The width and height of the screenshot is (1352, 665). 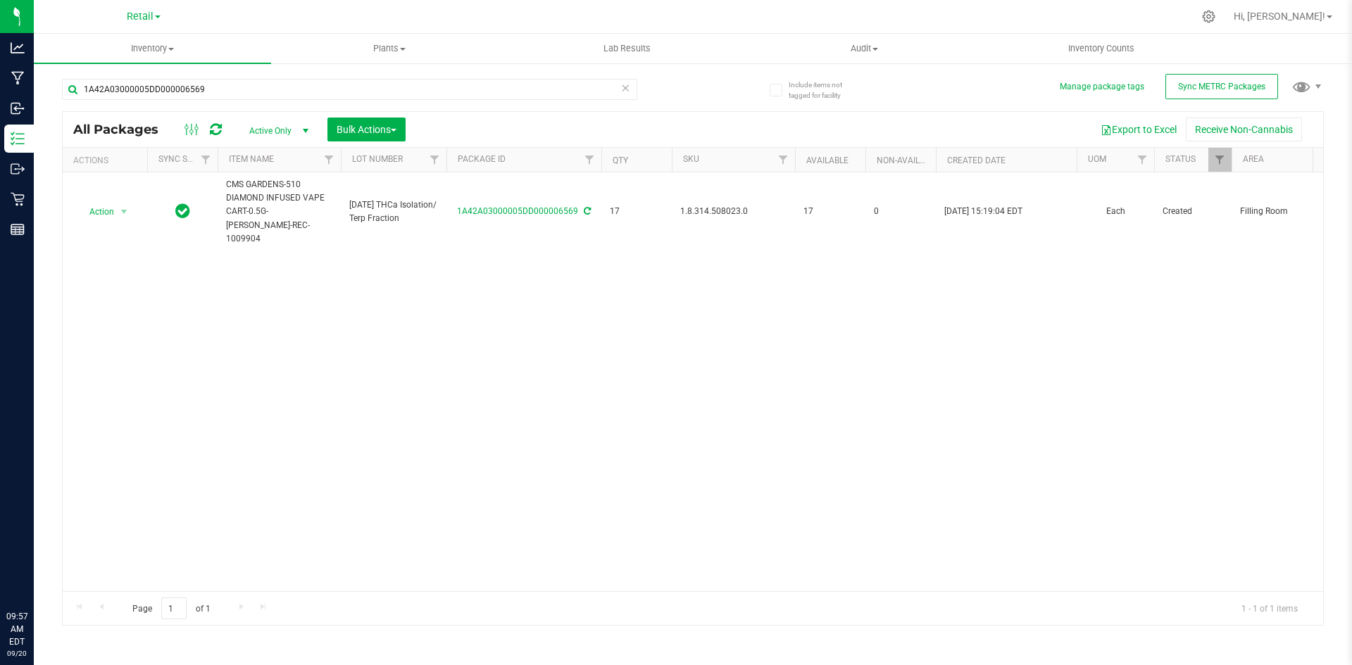 What do you see at coordinates (1102, 87) in the screenshot?
I see `button: Manage package tags` at bounding box center [1102, 87].